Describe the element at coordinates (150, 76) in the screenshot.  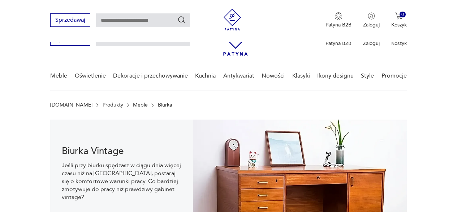
I see `a: Dekoracje i przechowywanie` at that location.